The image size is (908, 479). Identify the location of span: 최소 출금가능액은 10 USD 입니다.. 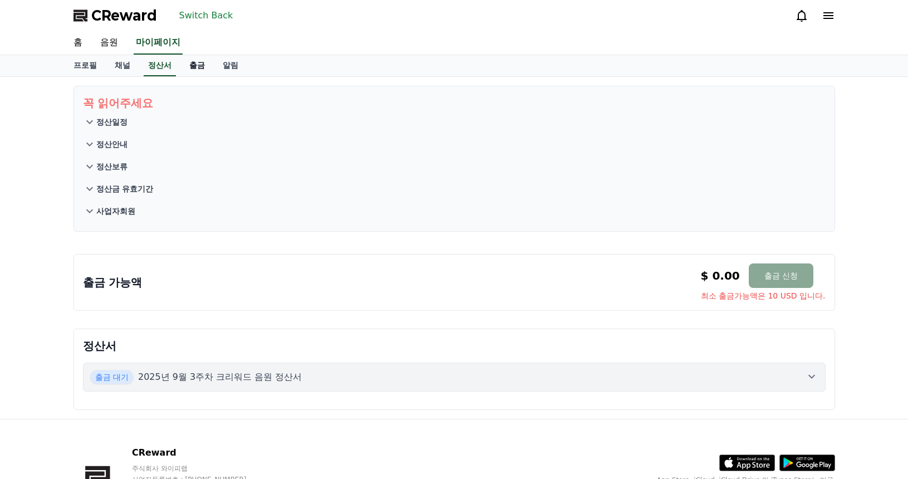
(763, 296).